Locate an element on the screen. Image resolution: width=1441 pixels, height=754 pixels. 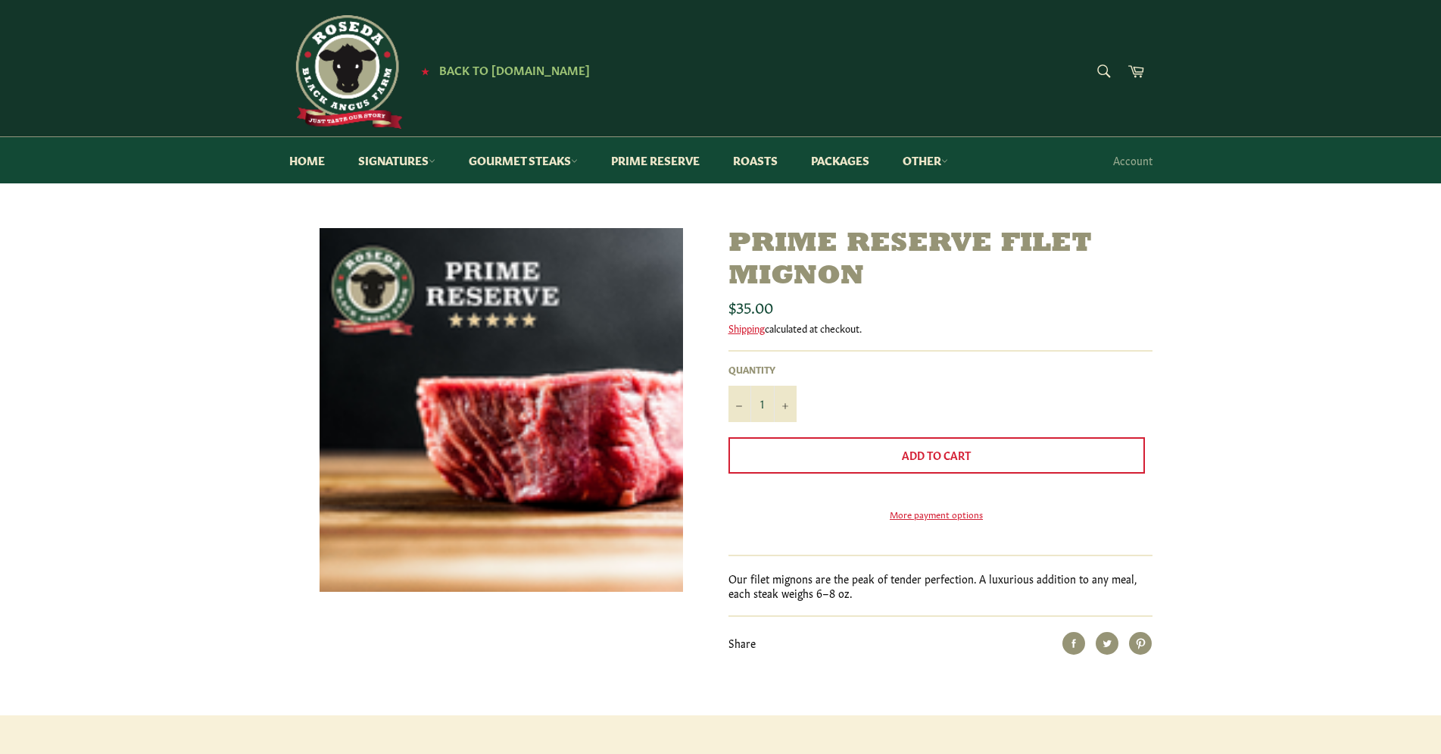
a: Other is located at coordinates (925, 160).